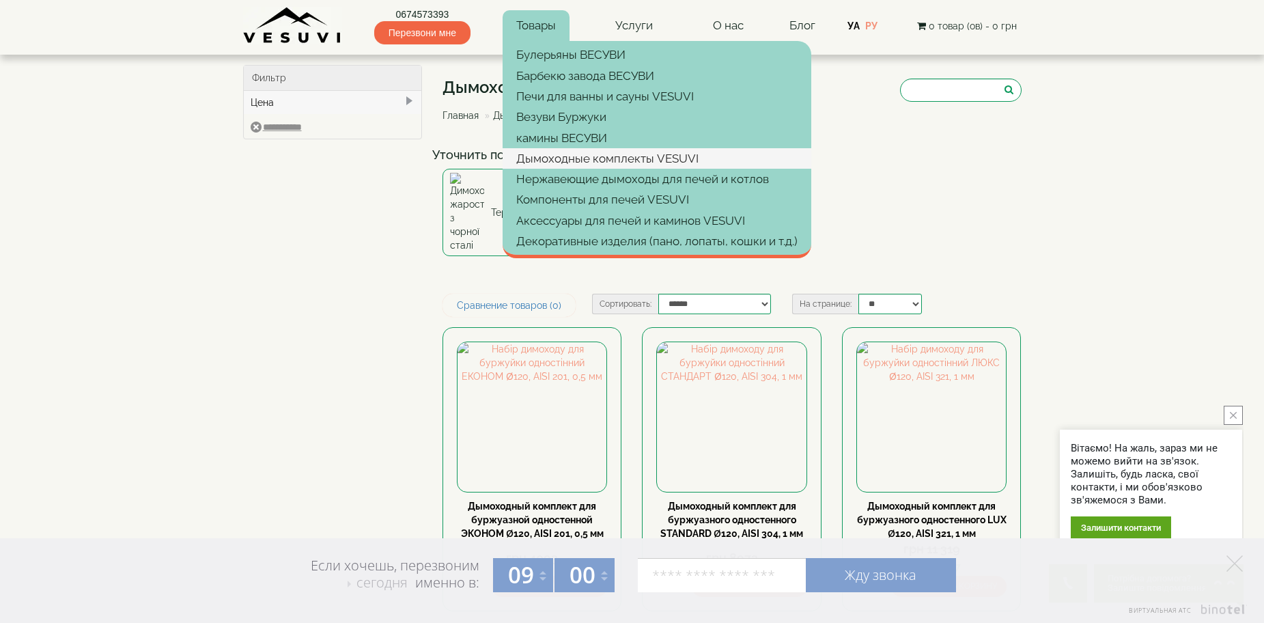 The image size is (1264, 623). What do you see at coordinates (657, 138) in the screenshot?
I see `a: камины ВЕСУВИ` at bounding box center [657, 138].